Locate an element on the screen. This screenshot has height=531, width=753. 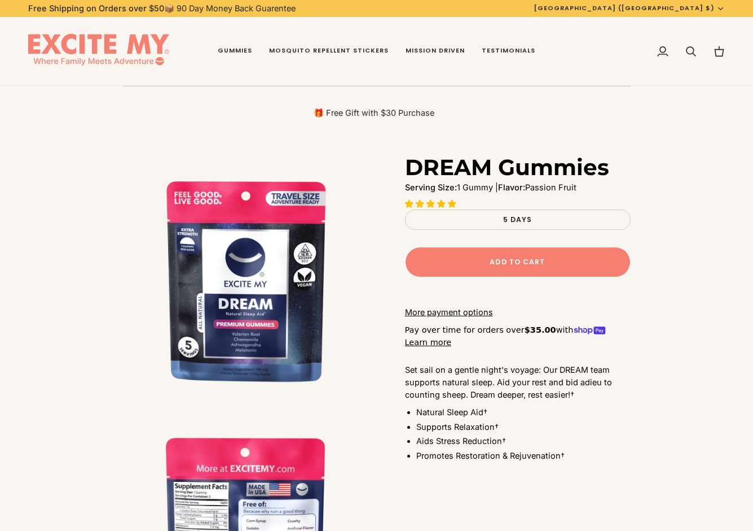
span: 5 Days is located at coordinates (518, 219).